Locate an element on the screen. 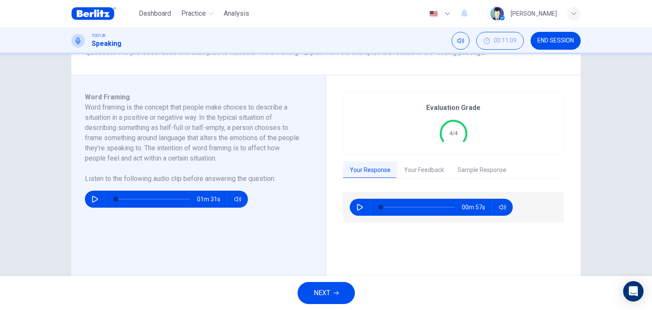 Image resolution: width=652 pixels, height=310 pixels. img: Berlitz Brasil logo is located at coordinates (93, 14).